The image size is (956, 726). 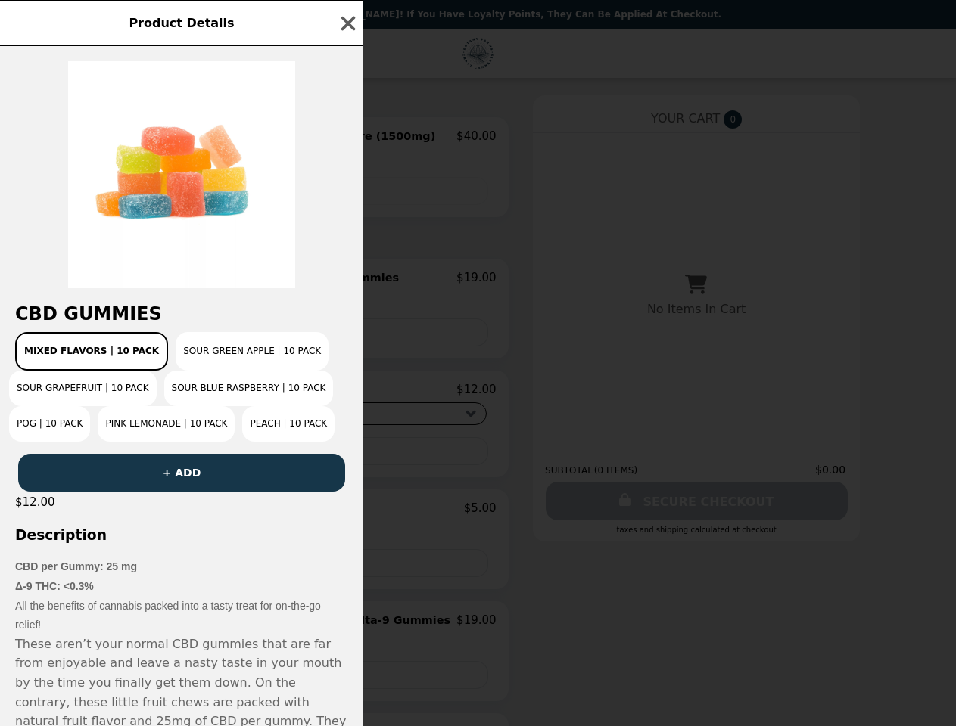 What do you see at coordinates (76, 577) in the screenshot?
I see `span: CBD per Gummy: 25 mg Δ-9 THC: <0.3%` at bounding box center [76, 577].